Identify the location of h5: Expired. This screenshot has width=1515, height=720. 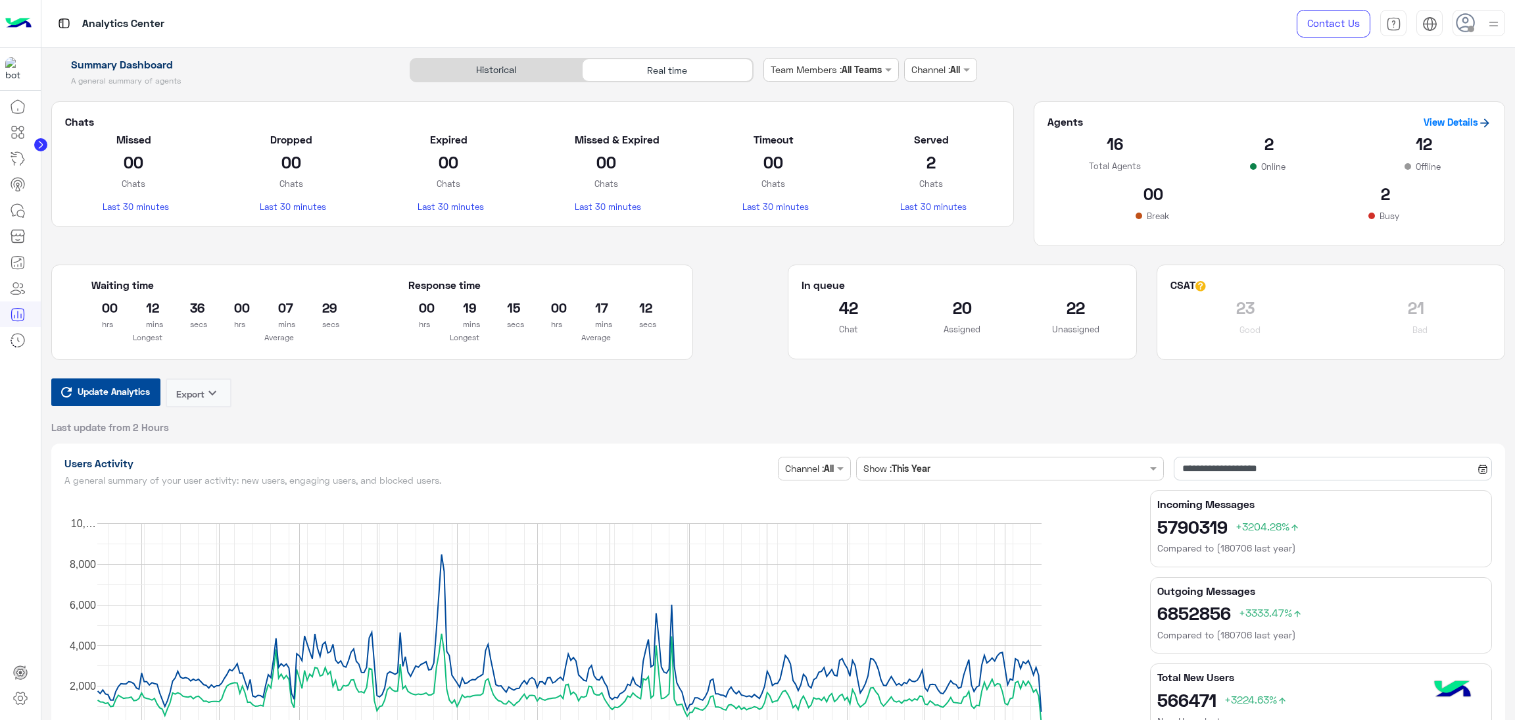
(449, 139).